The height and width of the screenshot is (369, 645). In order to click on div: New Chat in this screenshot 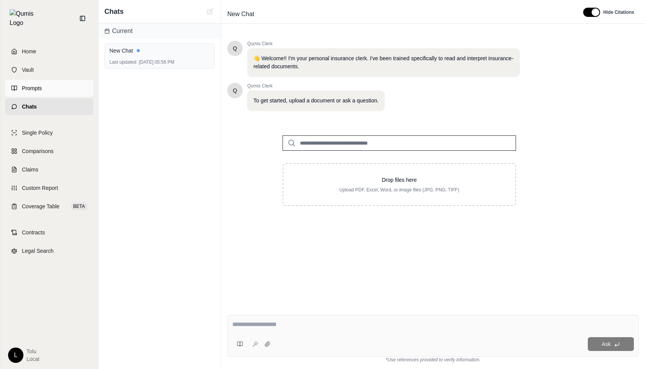, I will do `click(159, 51)`.